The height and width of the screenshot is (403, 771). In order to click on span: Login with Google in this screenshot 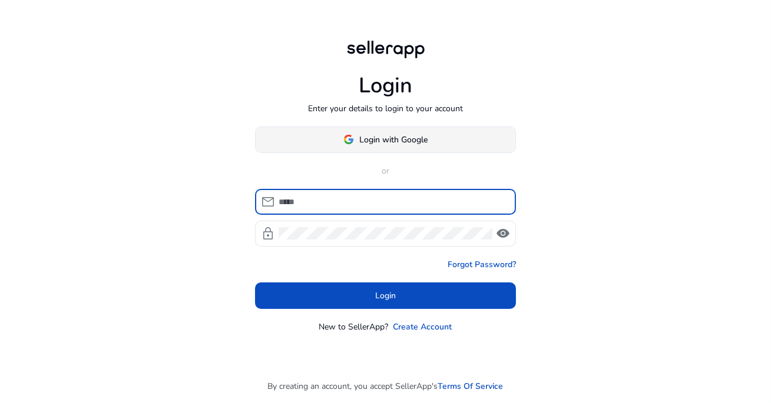, I will do `click(394, 140)`.